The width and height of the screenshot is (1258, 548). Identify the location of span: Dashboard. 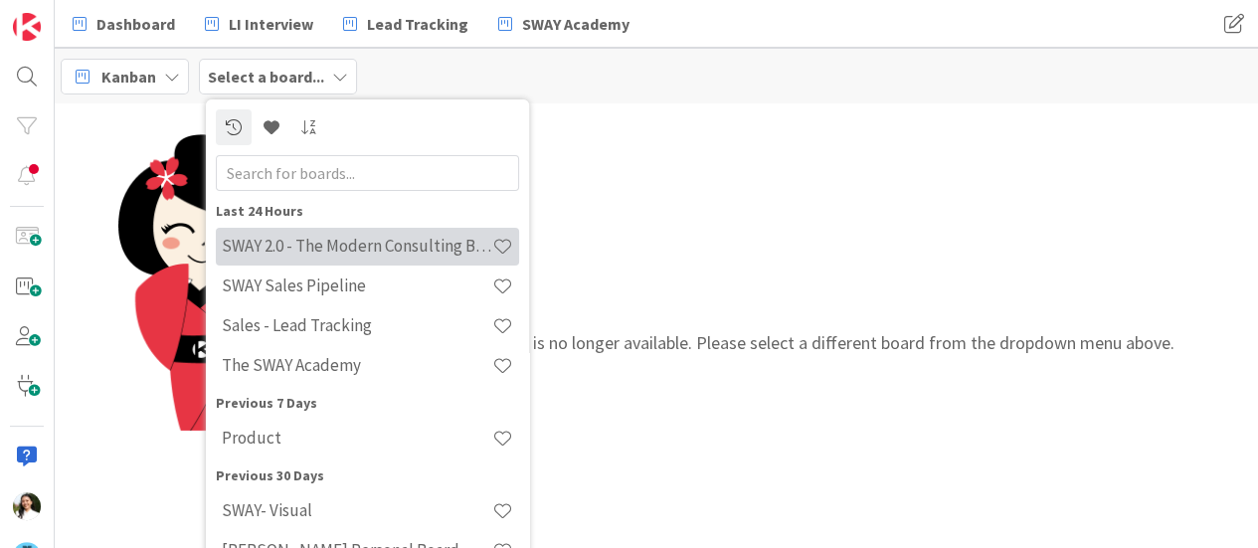
(135, 24).